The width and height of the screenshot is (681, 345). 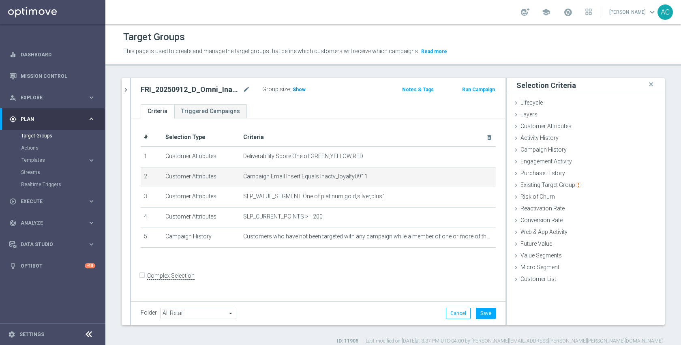 What do you see at coordinates (48, 201) in the screenshot?
I see `div: Execute` at bounding box center [48, 201].